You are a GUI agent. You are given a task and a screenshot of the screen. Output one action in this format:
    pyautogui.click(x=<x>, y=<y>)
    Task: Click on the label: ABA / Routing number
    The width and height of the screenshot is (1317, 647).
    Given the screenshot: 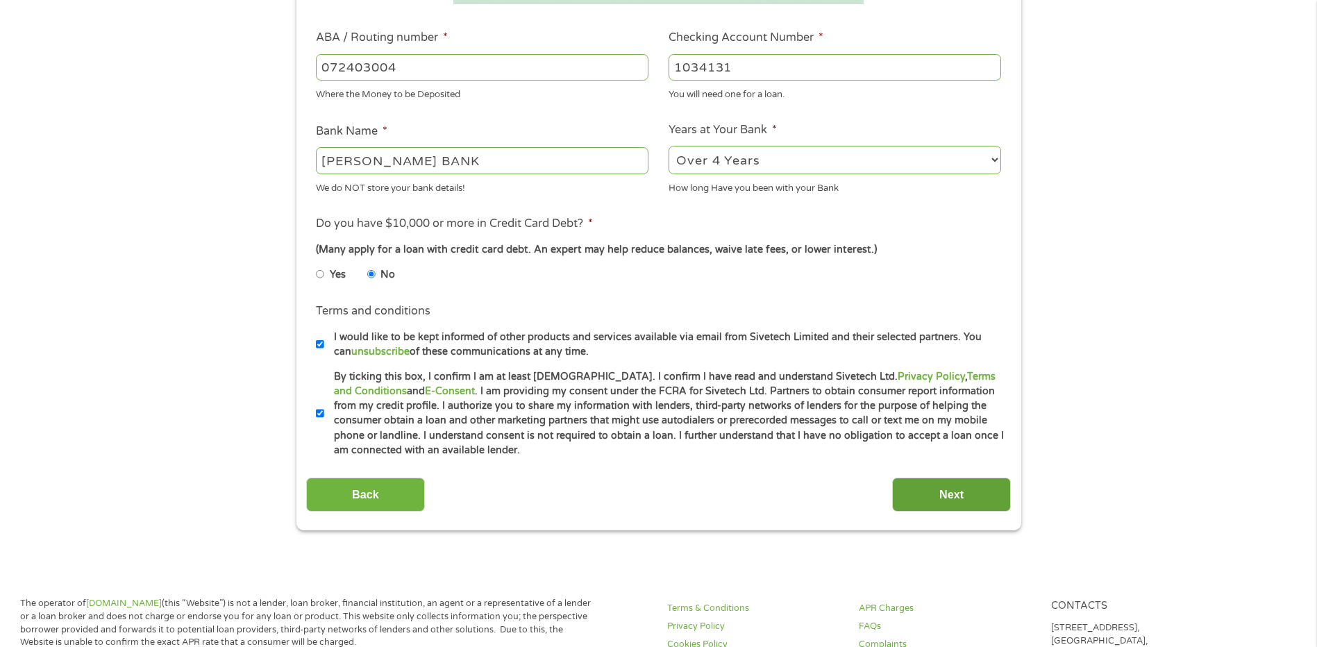 What is the action you would take?
    pyautogui.click(x=382, y=37)
    